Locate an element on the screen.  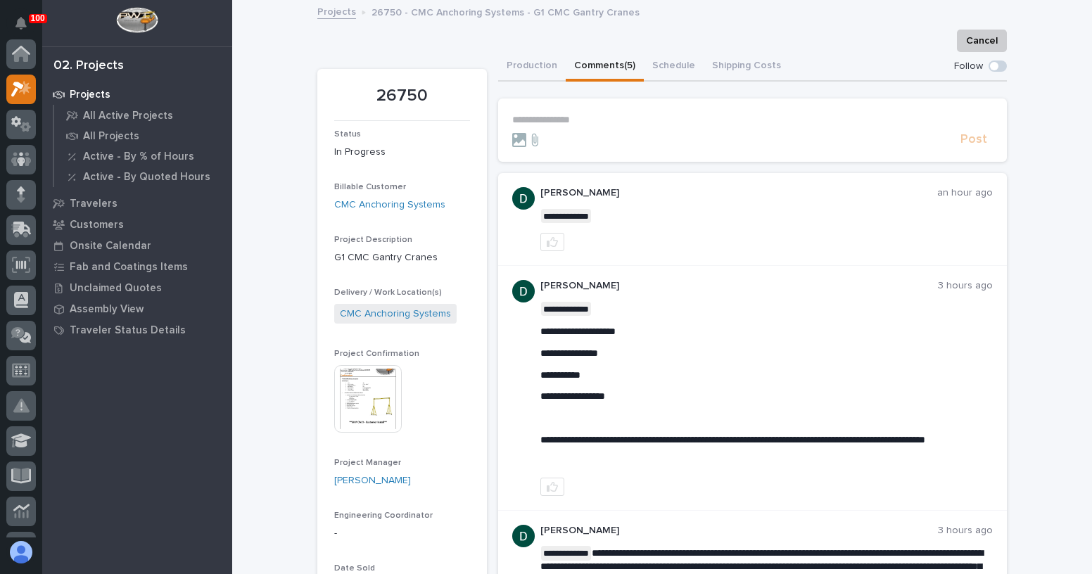
p: In Progress is located at coordinates (402, 152).